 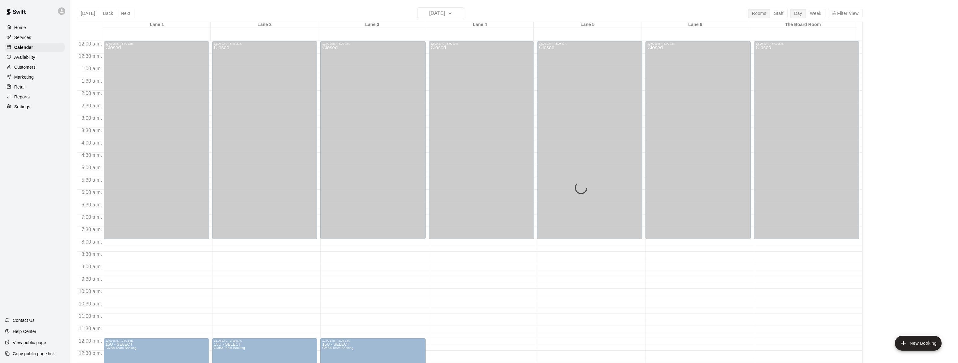 I want to click on div: Marketing, so click(x=35, y=77).